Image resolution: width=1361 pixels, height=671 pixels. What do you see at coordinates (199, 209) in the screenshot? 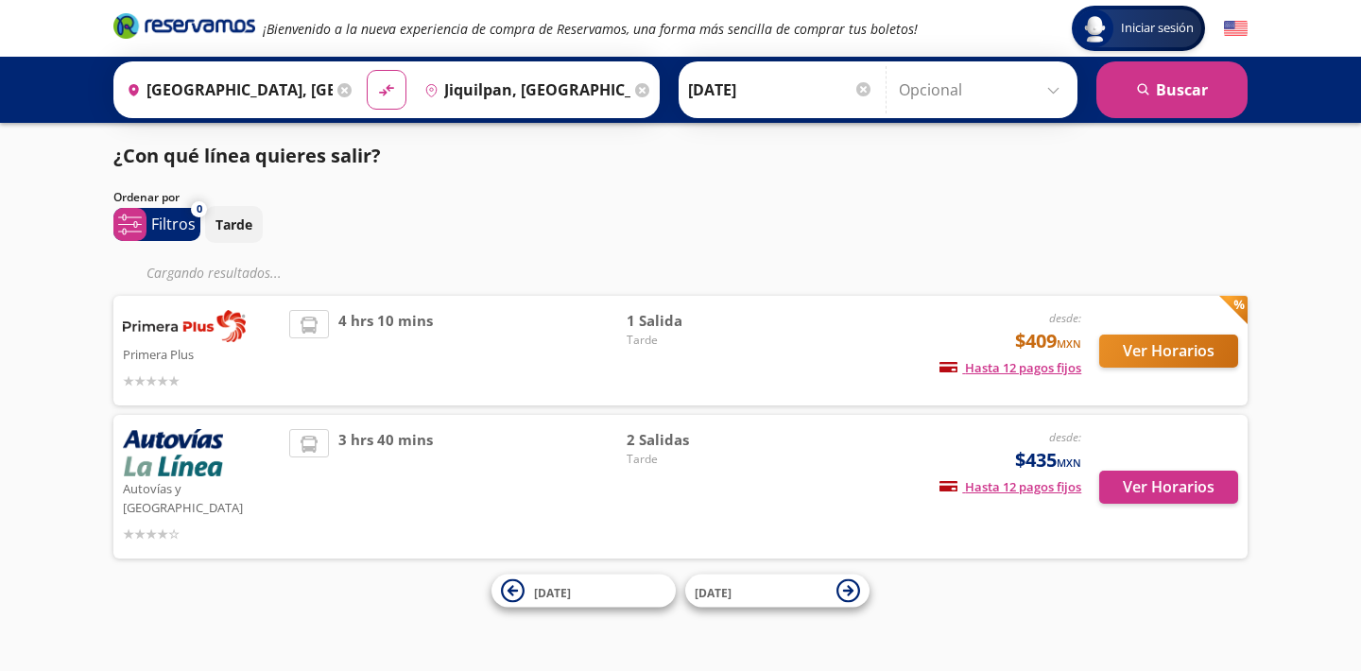
I see `span: 0` at bounding box center [199, 209].